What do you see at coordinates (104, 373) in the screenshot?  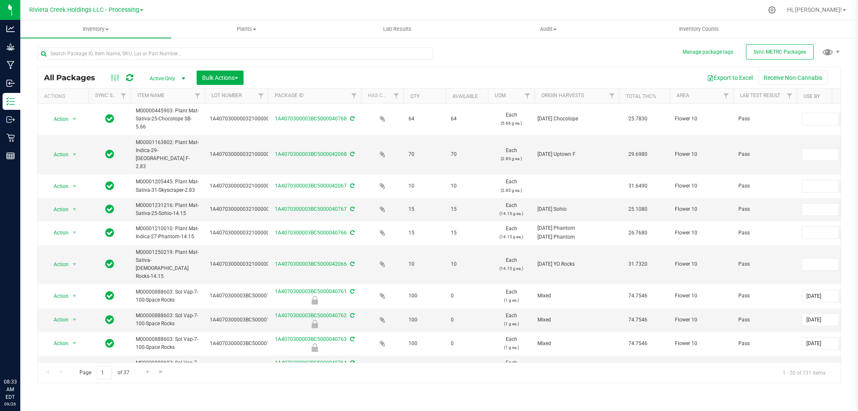 I see `input: 1` at bounding box center [104, 373].